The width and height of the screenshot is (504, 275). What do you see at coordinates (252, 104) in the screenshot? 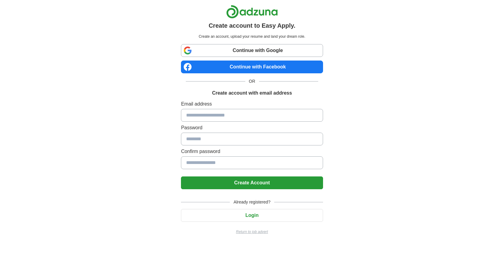
I see `label: Email address` at bounding box center [252, 104].